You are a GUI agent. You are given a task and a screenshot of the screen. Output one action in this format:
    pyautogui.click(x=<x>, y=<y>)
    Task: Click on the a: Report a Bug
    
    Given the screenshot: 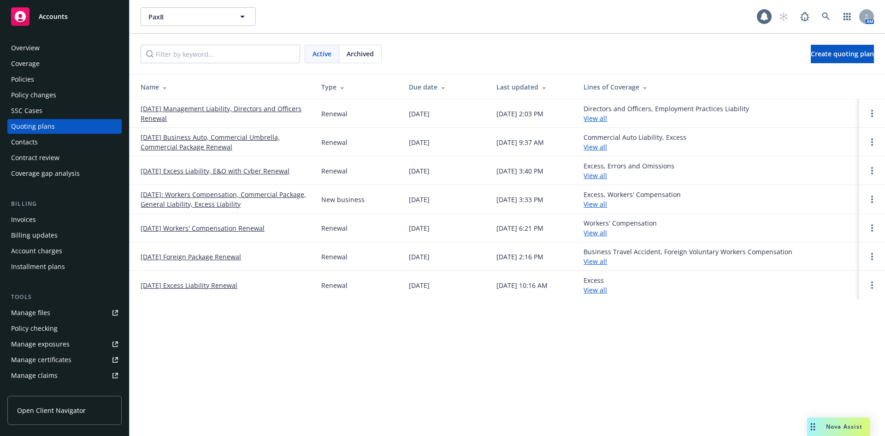 What is the action you would take?
    pyautogui.click(x=805, y=17)
    